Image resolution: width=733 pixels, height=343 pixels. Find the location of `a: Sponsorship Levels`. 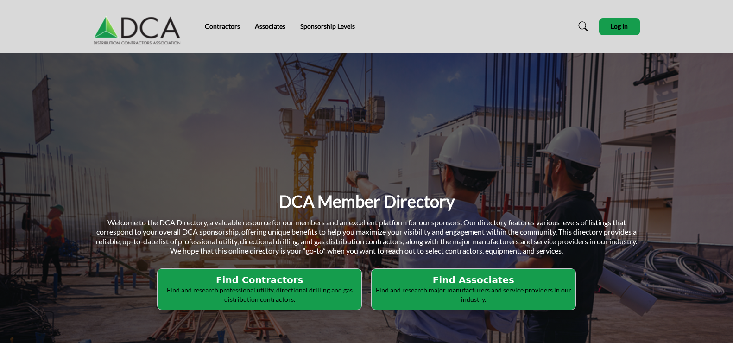

a: Sponsorship Levels is located at coordinates (328, 26).